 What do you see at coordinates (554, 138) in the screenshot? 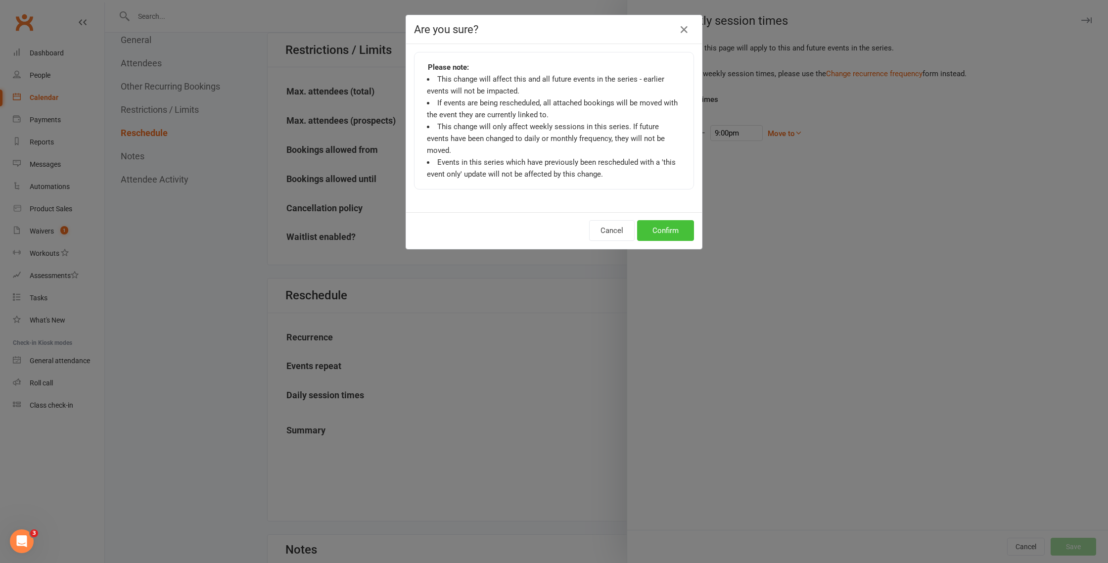
I see `li: This change will only affect weekly sessions in this series. If future events have been changed t...` at bounding box center [554, 138].